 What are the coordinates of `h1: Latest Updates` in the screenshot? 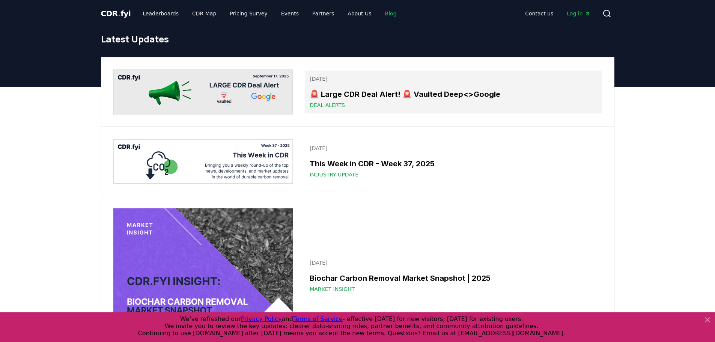 It's located at (357, 39).